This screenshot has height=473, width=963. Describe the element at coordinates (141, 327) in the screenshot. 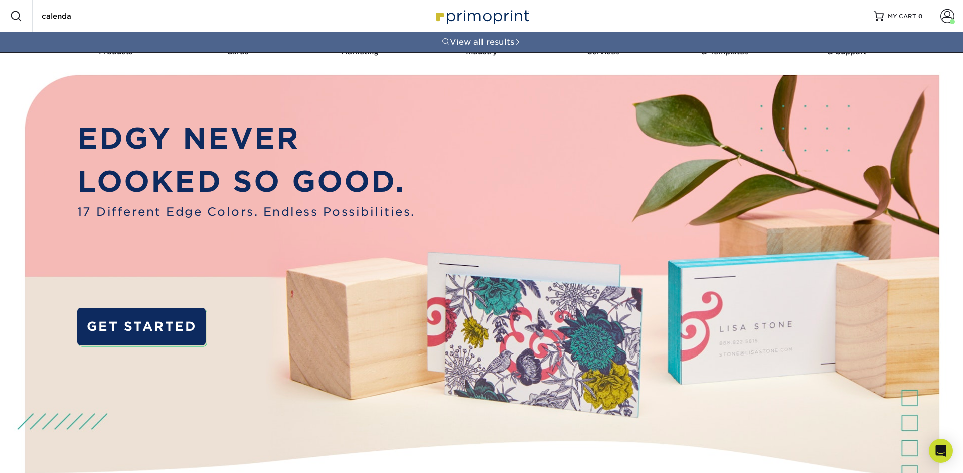

I see `a: GET STARTED` at that location.